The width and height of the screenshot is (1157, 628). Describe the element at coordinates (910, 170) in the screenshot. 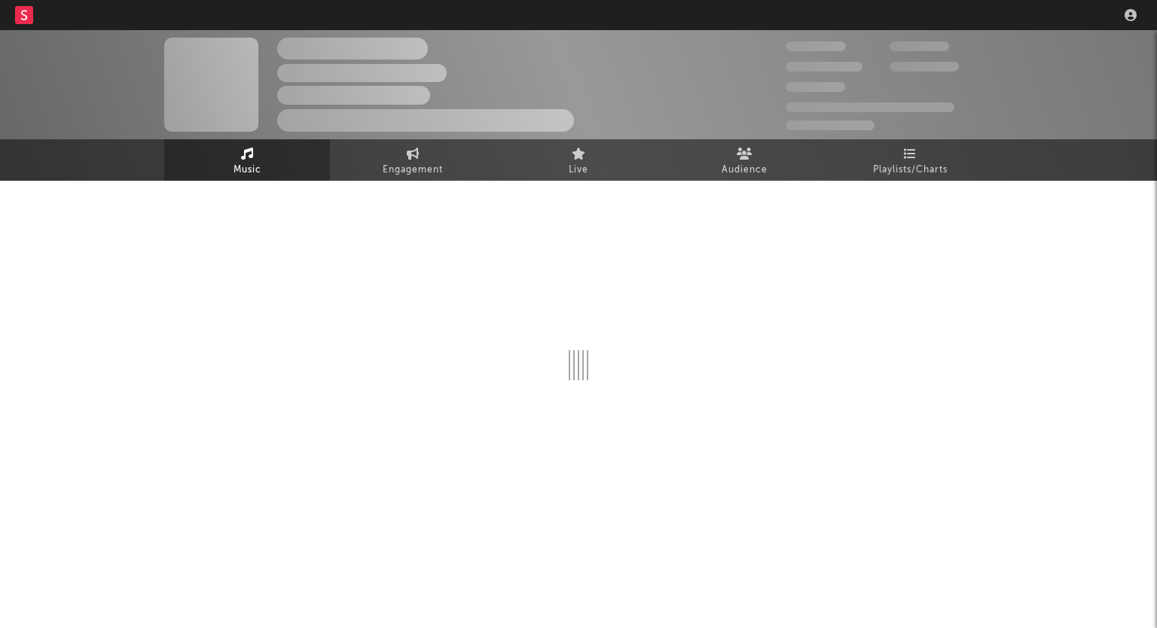

I see `span: Playlists/Charts` at that location.